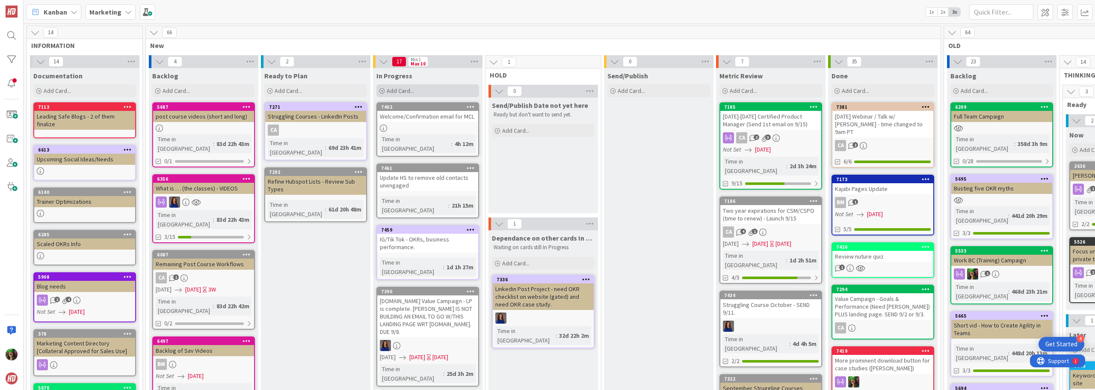  Describe the element at coordinates (1030, 291) in the screenshot. I see `div: 468d 23h 21m` at that location.